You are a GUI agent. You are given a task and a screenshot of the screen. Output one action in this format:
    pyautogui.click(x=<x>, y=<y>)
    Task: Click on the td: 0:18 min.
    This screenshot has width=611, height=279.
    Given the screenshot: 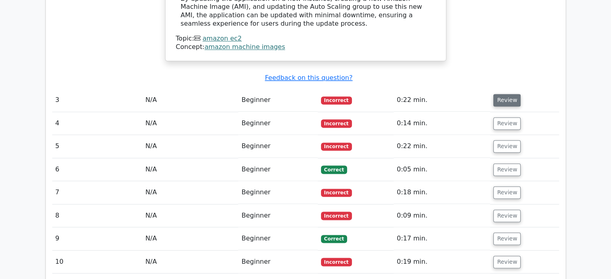 What is the action you would take?
    pyautogui.click(x=442, y=192)
    